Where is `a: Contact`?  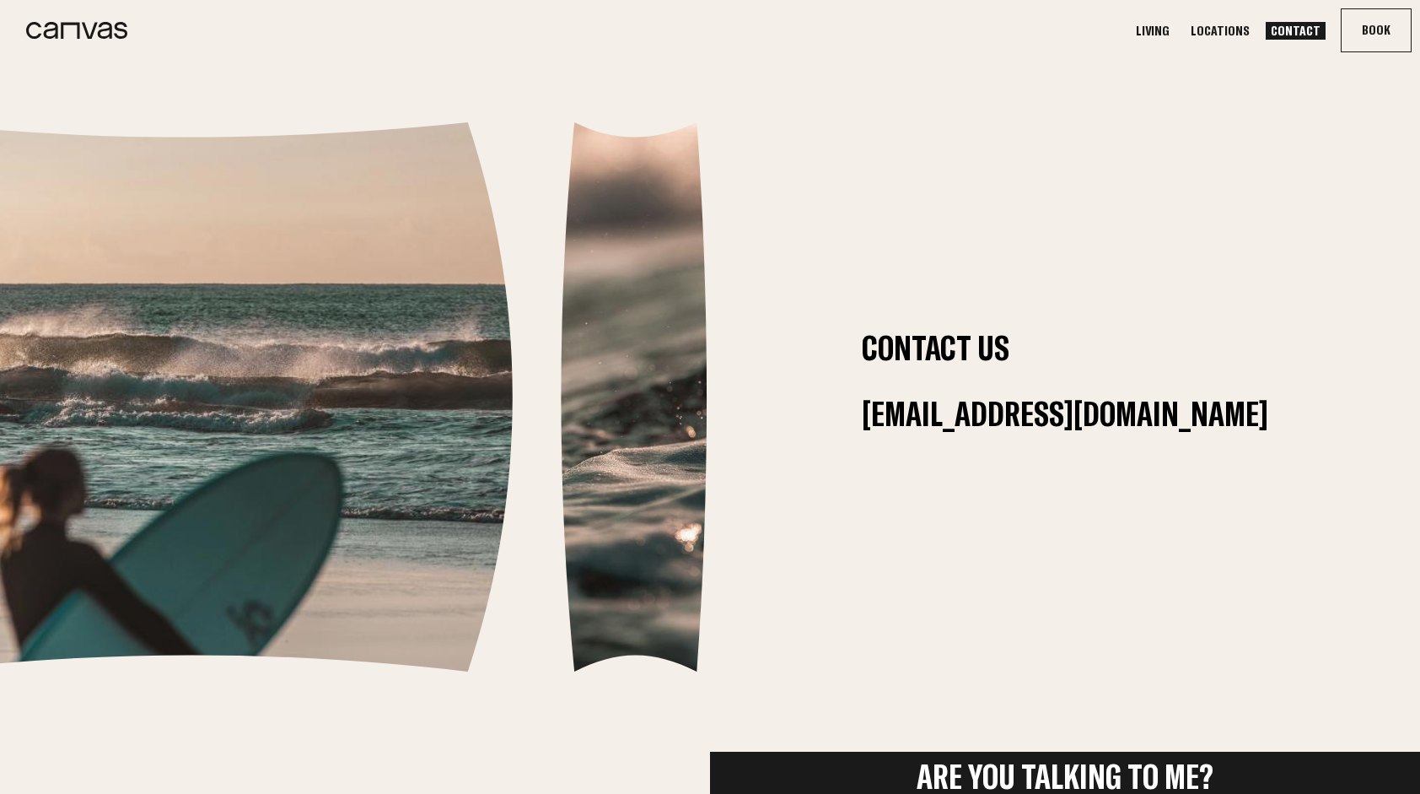 a: Contact is located at coordinates (1296, 30).